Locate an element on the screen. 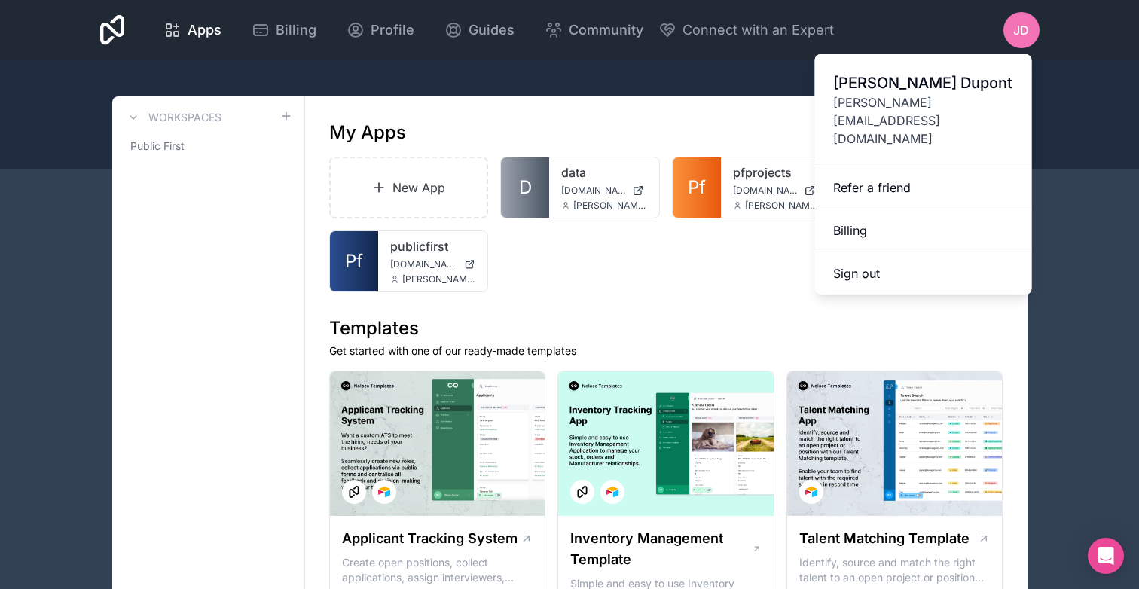 The width and height of the screenshot is (1139, 589). h1: Applicant Tracking System is located at coordinates (429, 538).